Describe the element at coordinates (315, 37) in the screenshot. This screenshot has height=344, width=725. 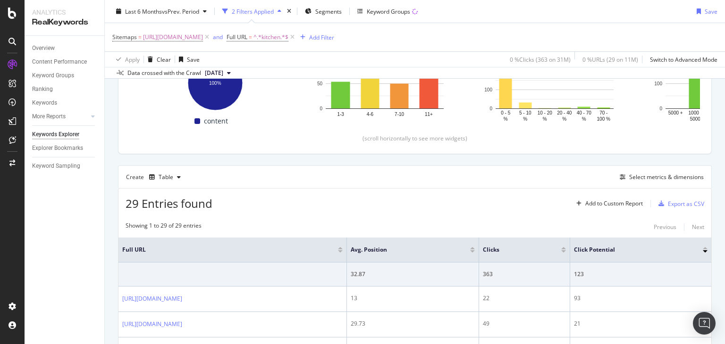
I see `button: Add Filter` at that location.